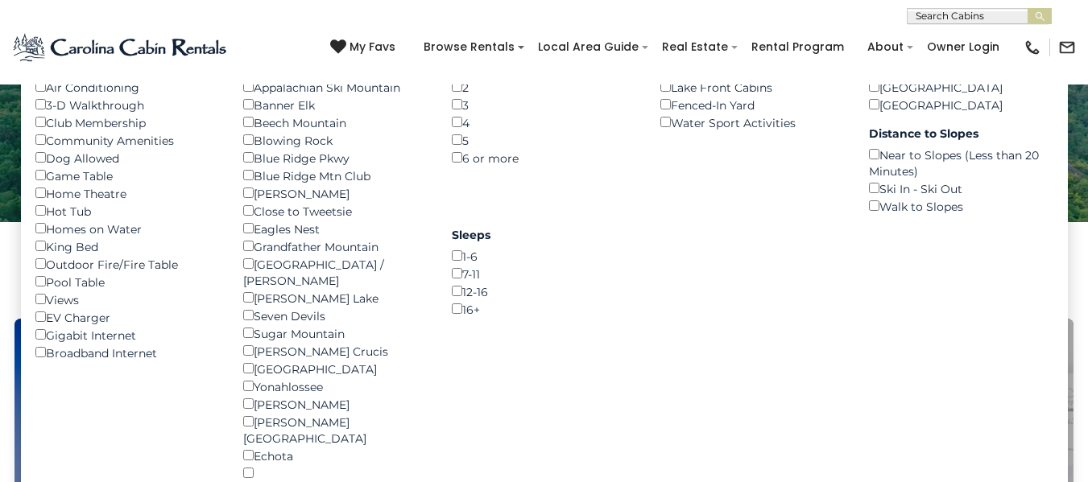 The height and width of the screenshot is (482, 1088). What do you see at coordinates (127, 246) in the screenshot?
I see `div: King Bed` at bounding box center [127, 246].